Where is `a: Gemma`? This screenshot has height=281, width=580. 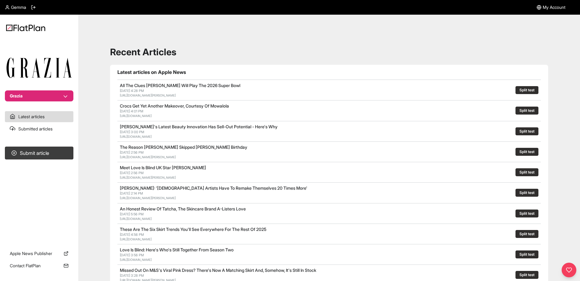 a: Gemma is located at coordinates (15, 7).